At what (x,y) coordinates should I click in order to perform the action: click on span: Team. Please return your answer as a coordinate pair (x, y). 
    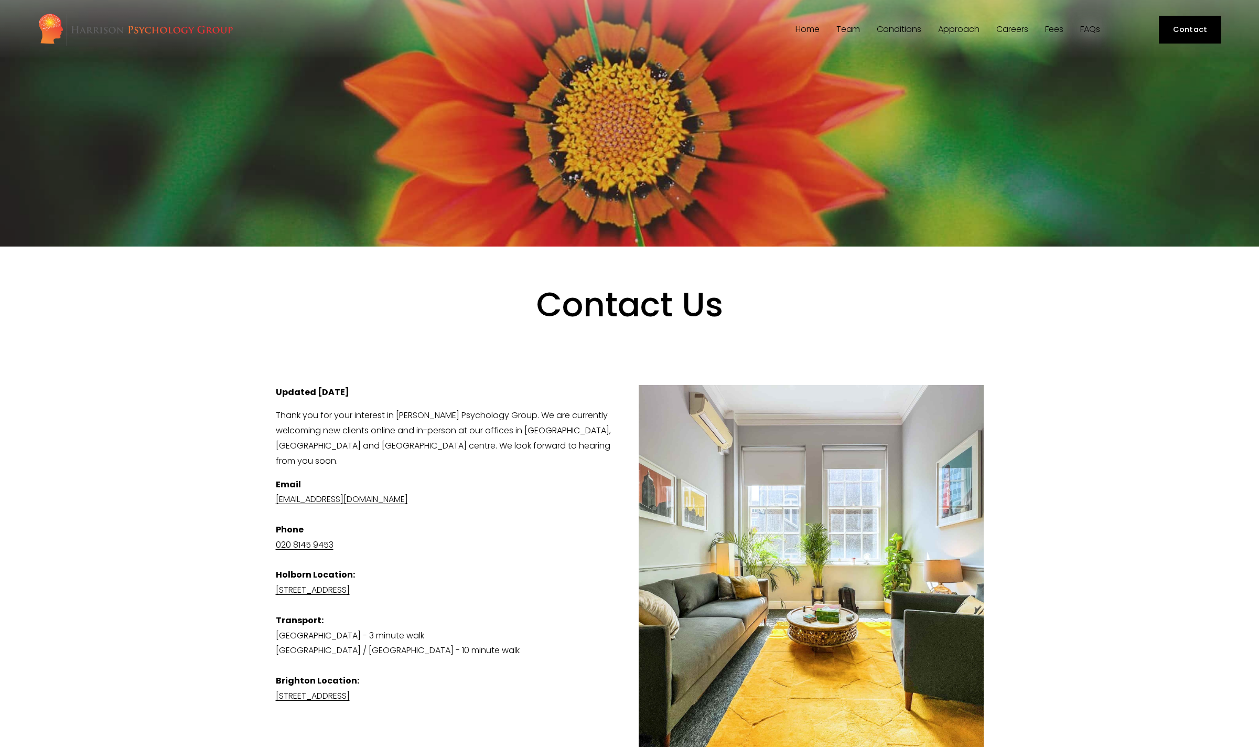
    Looking at the image, I should click on (848, 29).